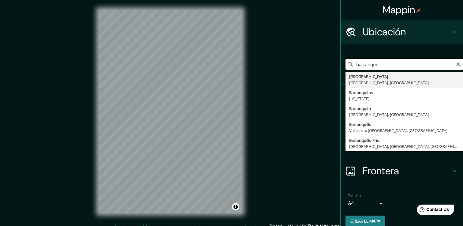 The width and height of the screenshot is (463, 226). What do you see at coordinates (458, 64) in the screenshot?
I see `button: Claro` at bounding box center [458, 64].